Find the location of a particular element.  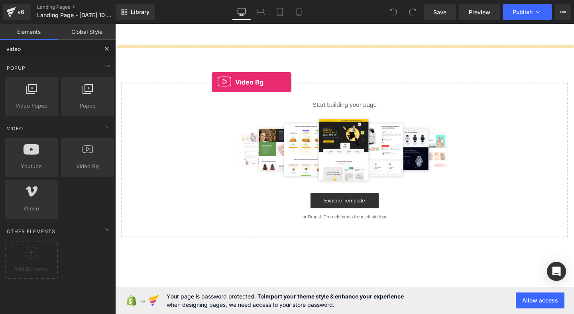

span: Library is located at coordinates (140, 12).